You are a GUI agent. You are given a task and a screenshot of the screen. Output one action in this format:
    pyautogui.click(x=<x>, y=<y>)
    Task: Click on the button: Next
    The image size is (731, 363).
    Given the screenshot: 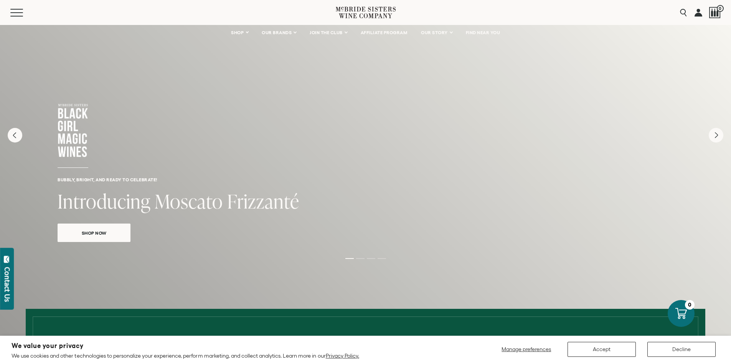 What is the action you would take?
    pyautogui.click(x=716, y=135)
    